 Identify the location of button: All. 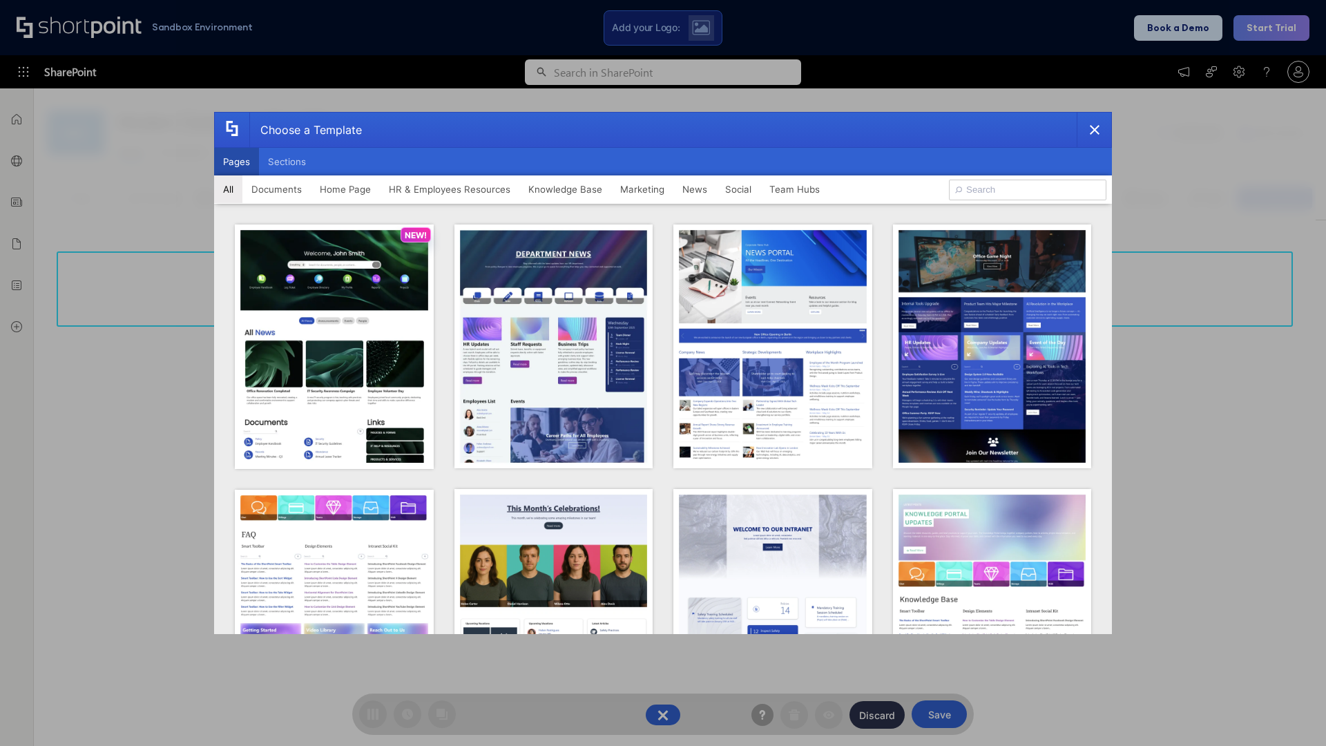
(228, 189).